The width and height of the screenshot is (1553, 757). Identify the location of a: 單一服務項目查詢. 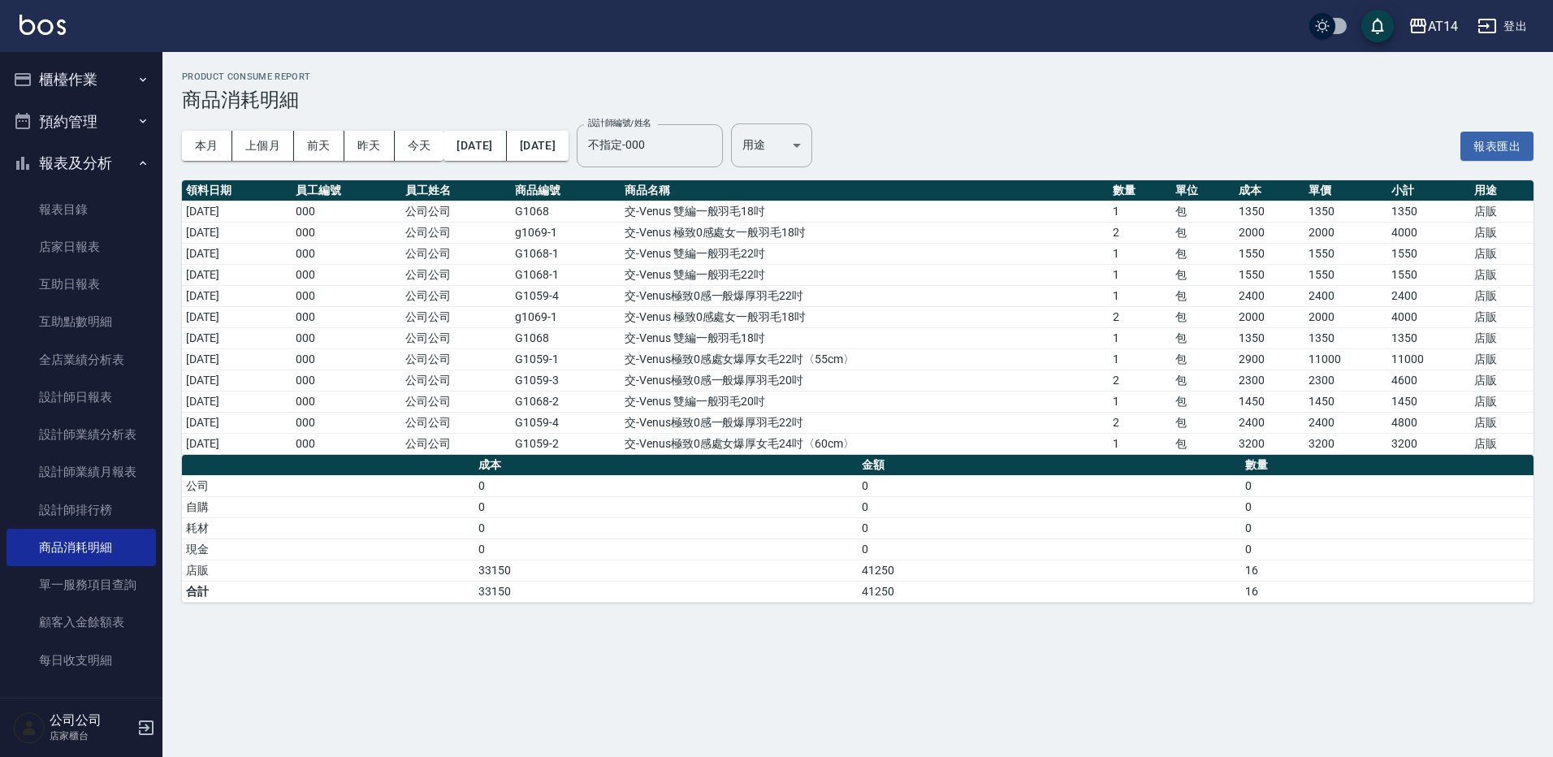
(81, 585).